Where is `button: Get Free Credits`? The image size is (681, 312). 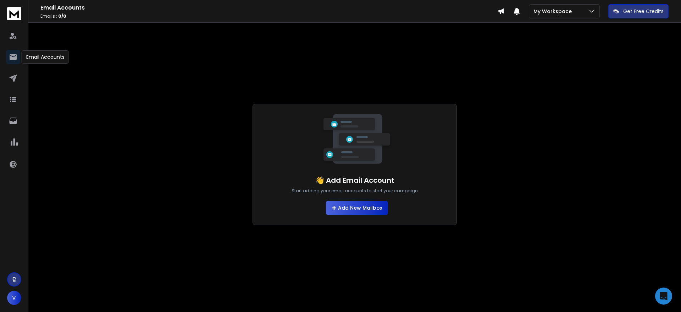 button: Get Free Credits is located at coordinates (638, 11).